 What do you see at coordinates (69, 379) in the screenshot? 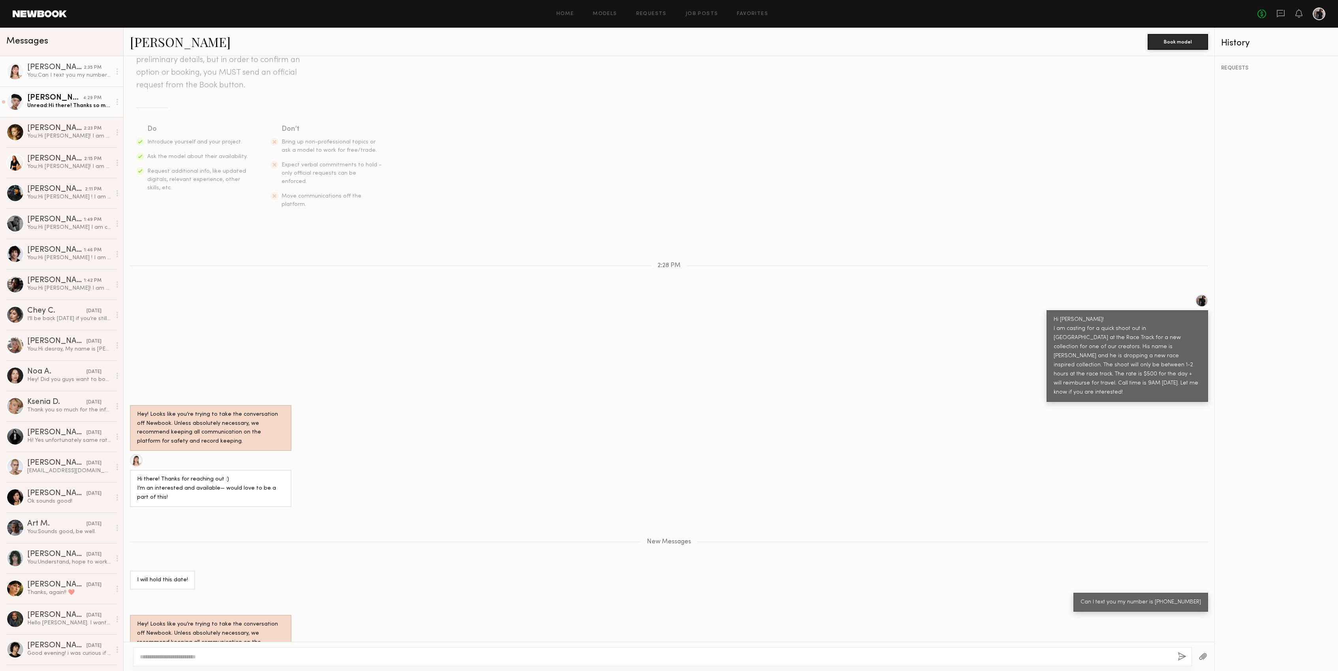
I see `div: Hey! Did you guys want to book a shoot for this week?` at bounding box center [69, 379].